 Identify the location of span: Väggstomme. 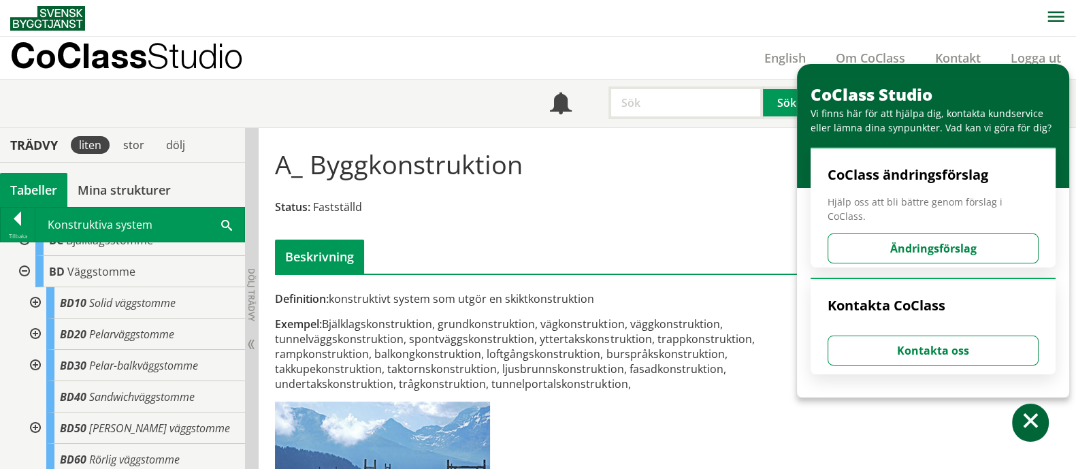
(101, 272).